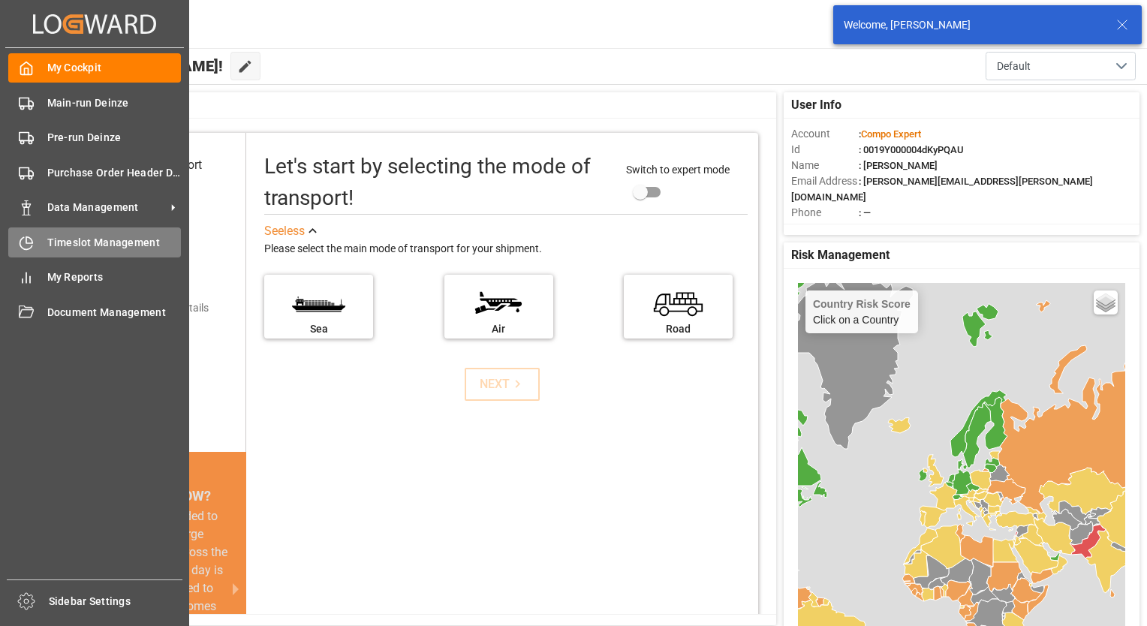 The width and height of the screenshot is (1147, 626). What do you see at coordinates (825, 149) in the screenshot?
I see `span: Id` at bounding box center [825, 149].